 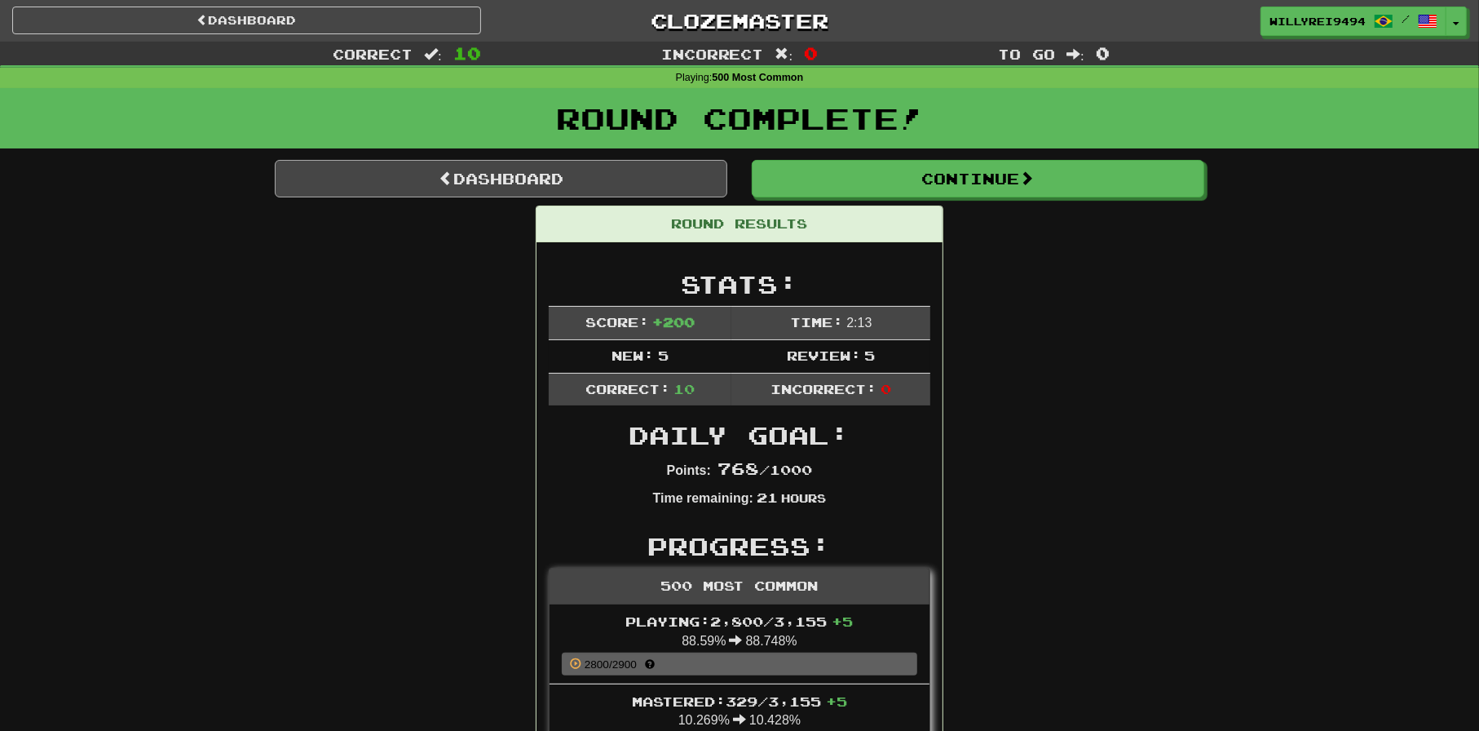 I want to click on span: Score:, so click(x=617, y=321).